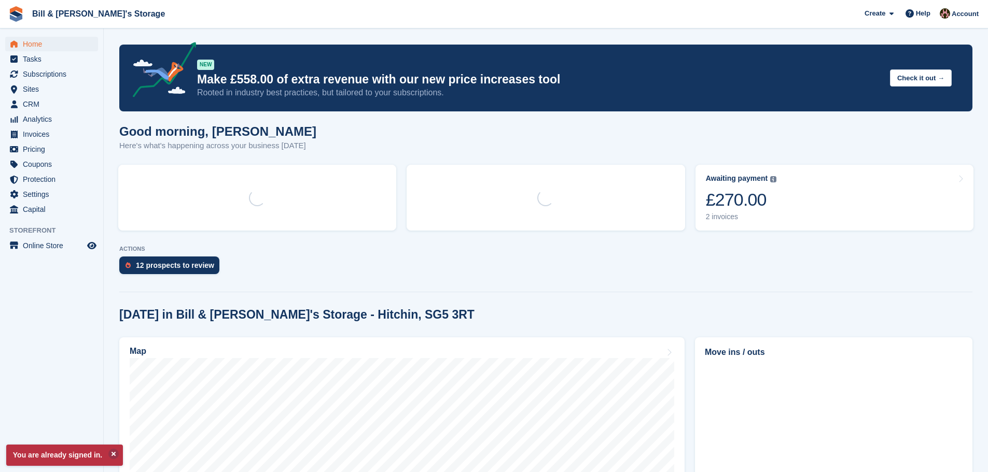  I want to click on span: Capital, so click(54, 209).